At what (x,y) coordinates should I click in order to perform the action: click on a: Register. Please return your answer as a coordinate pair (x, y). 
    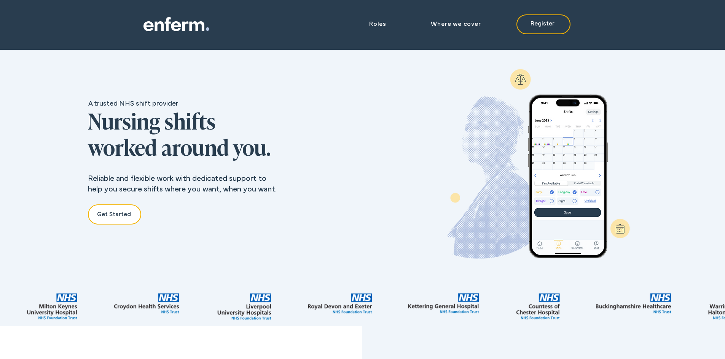
    Looking at the image, I should click on (543, 24).